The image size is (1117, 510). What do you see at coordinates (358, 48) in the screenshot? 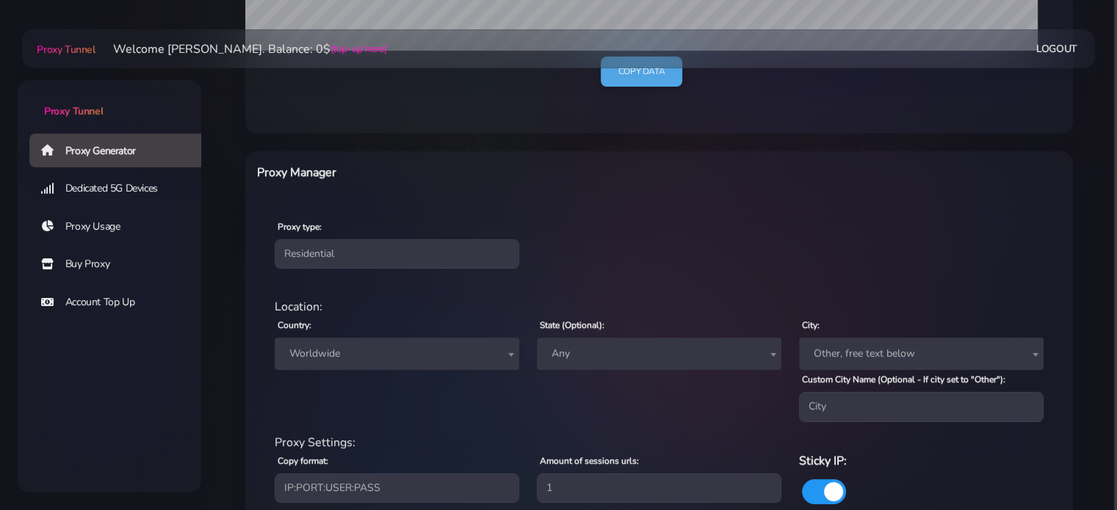
I see `a: (top-up here)` at bounding box center [358, 48].